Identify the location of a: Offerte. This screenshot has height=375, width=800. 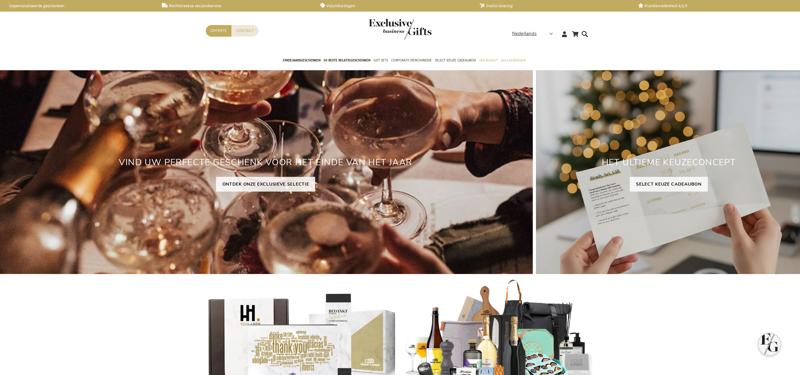
(218, 31).